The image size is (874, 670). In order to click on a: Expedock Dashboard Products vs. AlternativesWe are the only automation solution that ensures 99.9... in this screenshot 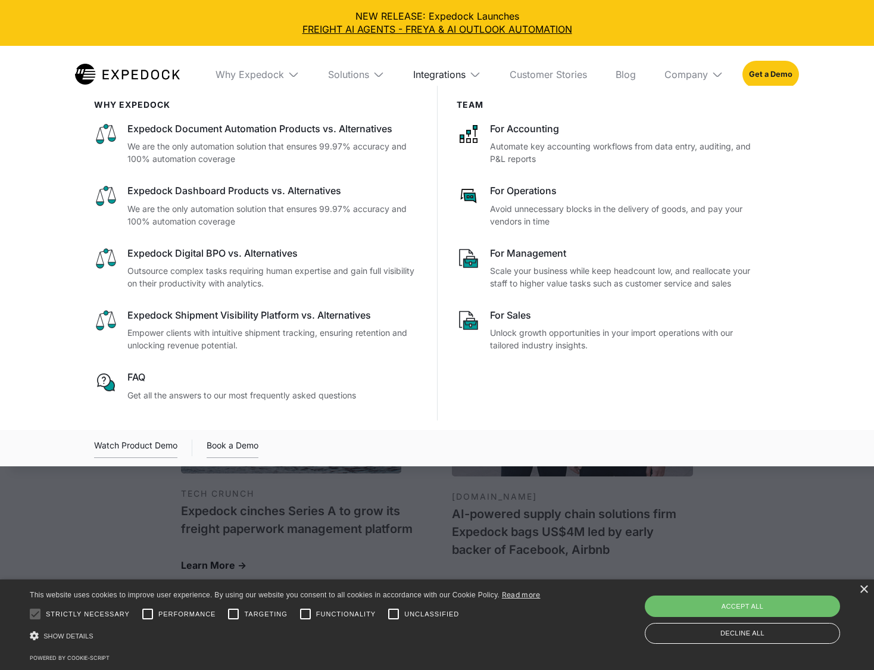, I will do `click(256, 206)`.